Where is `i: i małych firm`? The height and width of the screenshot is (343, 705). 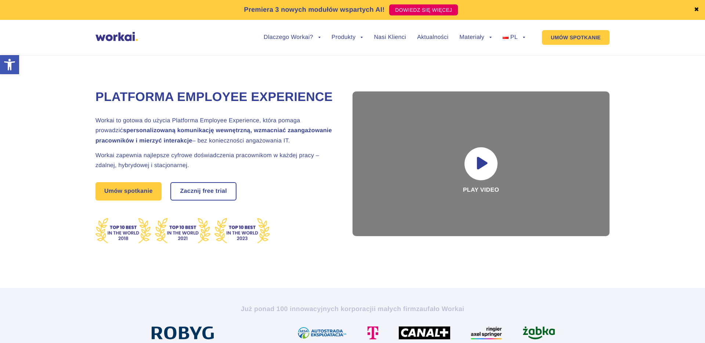 i: i małych firm is located at coordinates (394, 309).